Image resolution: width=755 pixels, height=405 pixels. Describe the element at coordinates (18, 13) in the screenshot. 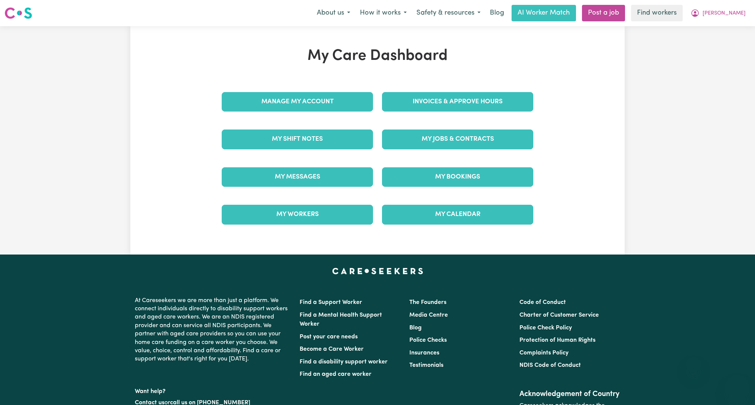

I see `a: Careseekers logo` at that location.